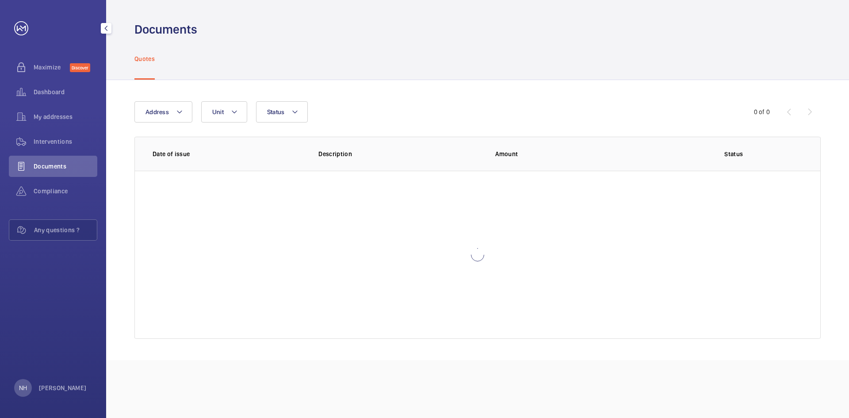 Image resolution: width=849 pixels, height=418 pixels. What do you see at coordinates (23, 388) in the screenshot?
I see `p: NH` at bounding box center [23, 388].